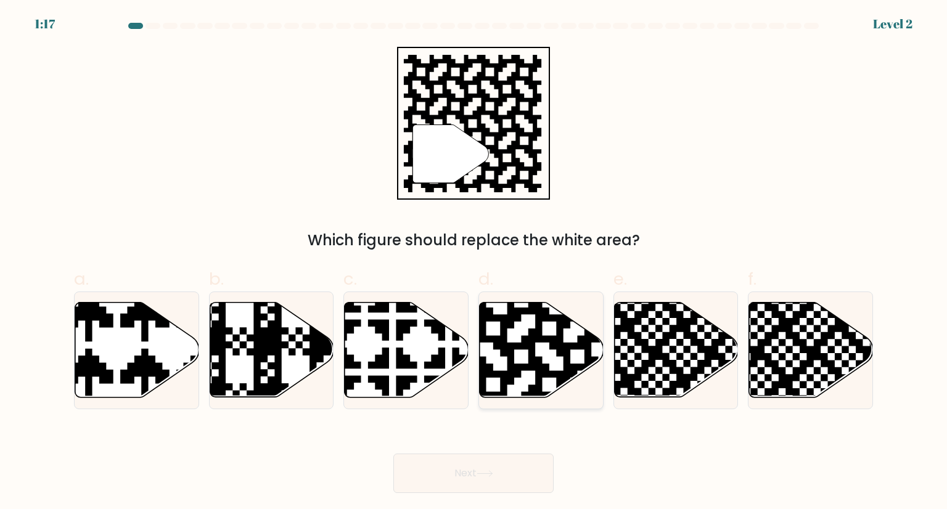 This screenshot has width=947, height=509. Describe the element at coordinates (620, 279) in the screenshot. I see `span: e.` at that location.